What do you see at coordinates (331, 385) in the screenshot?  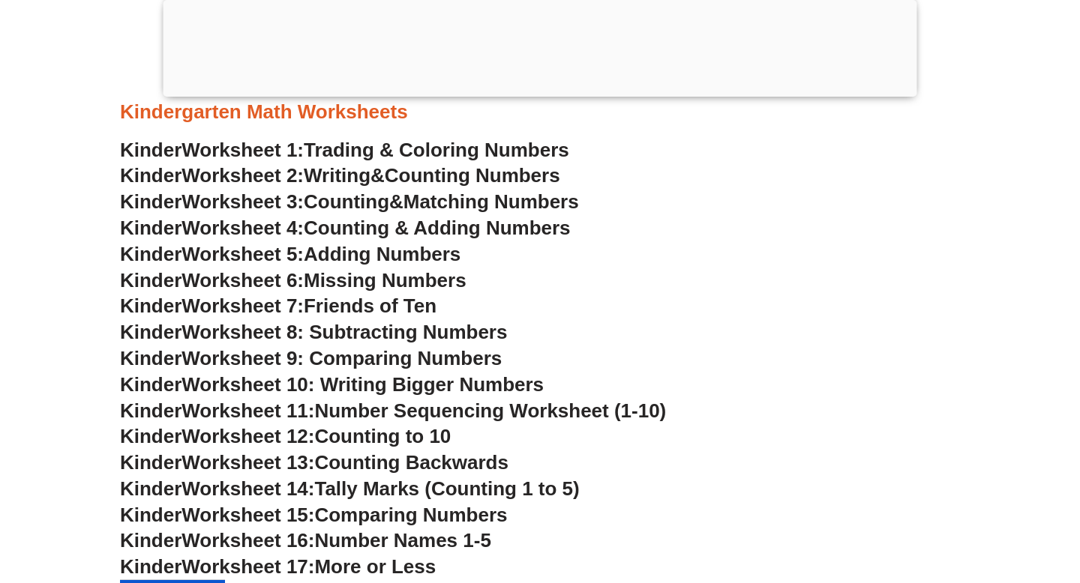 I see `a: KinderWorksheet 10: Writing Bigger Numbers` at bounding box center [331, 385].